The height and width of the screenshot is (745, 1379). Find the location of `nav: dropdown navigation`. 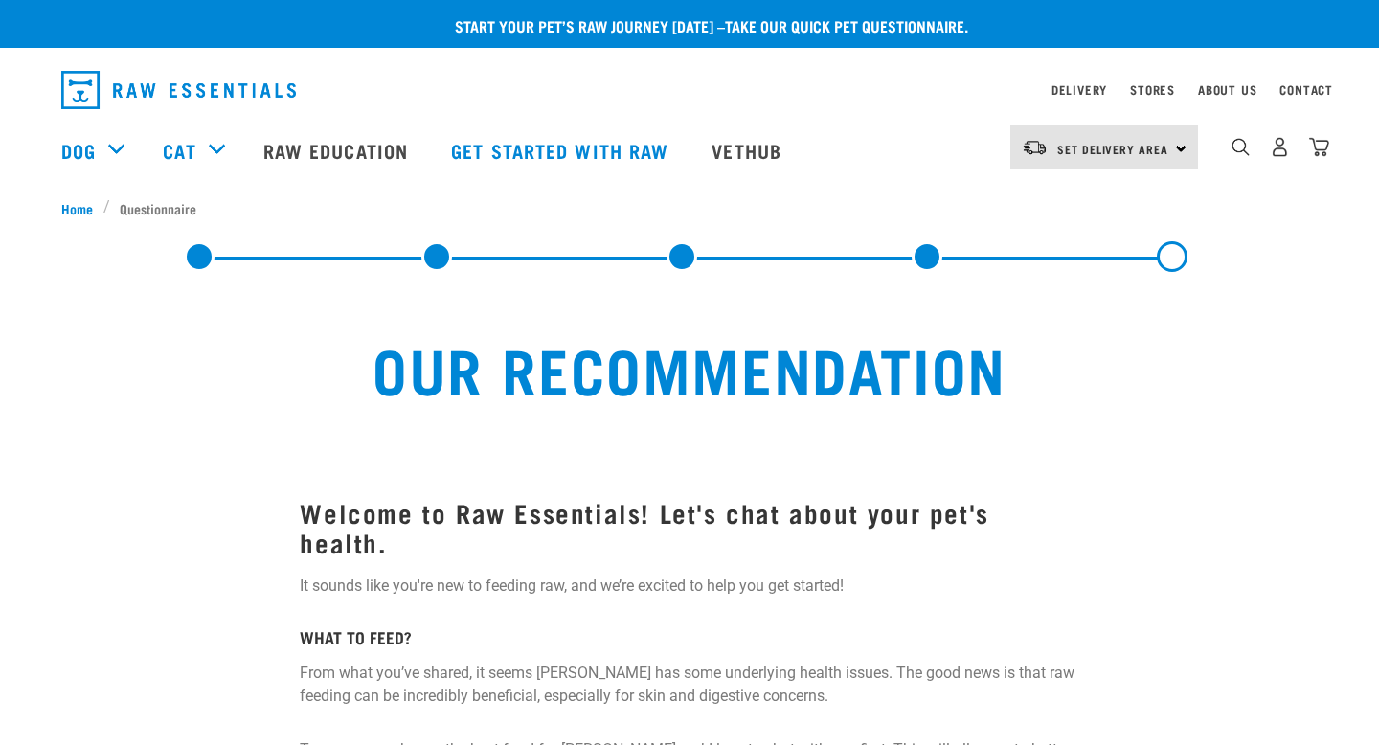

nav: dropdown navigation is located at coordinates (689, 90).